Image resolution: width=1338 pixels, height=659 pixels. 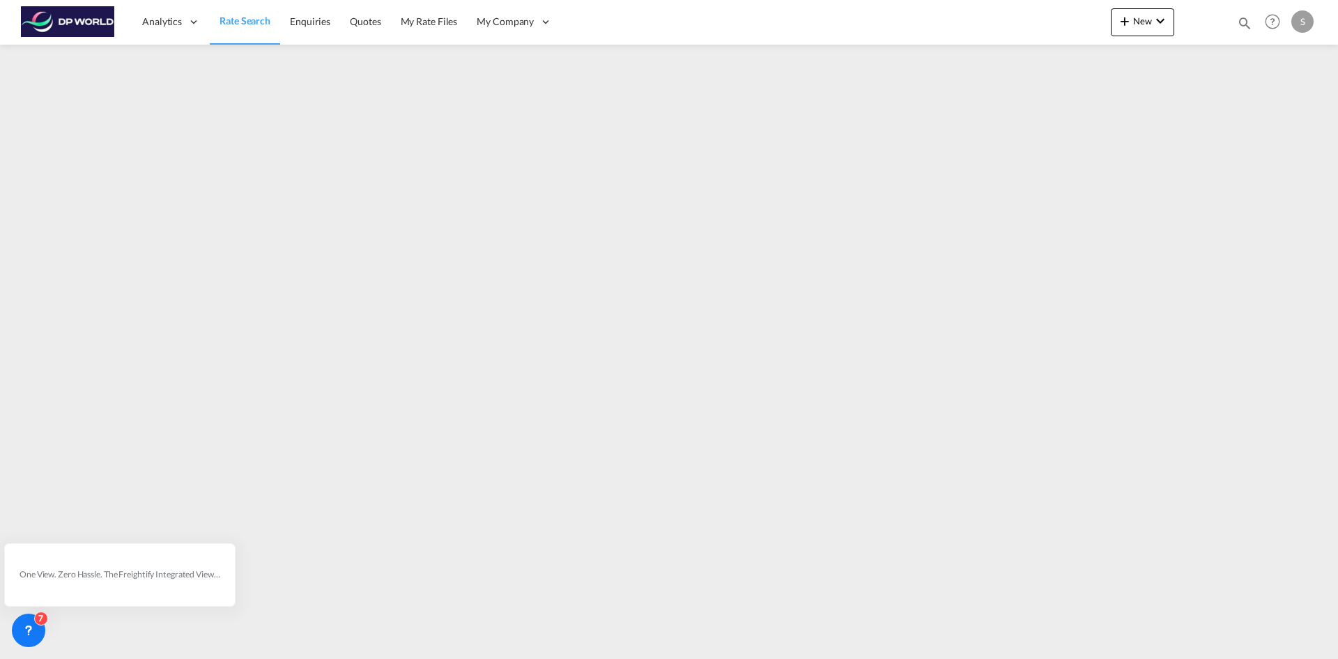 I want to click on div: Help, so click(x=1276, y=22).